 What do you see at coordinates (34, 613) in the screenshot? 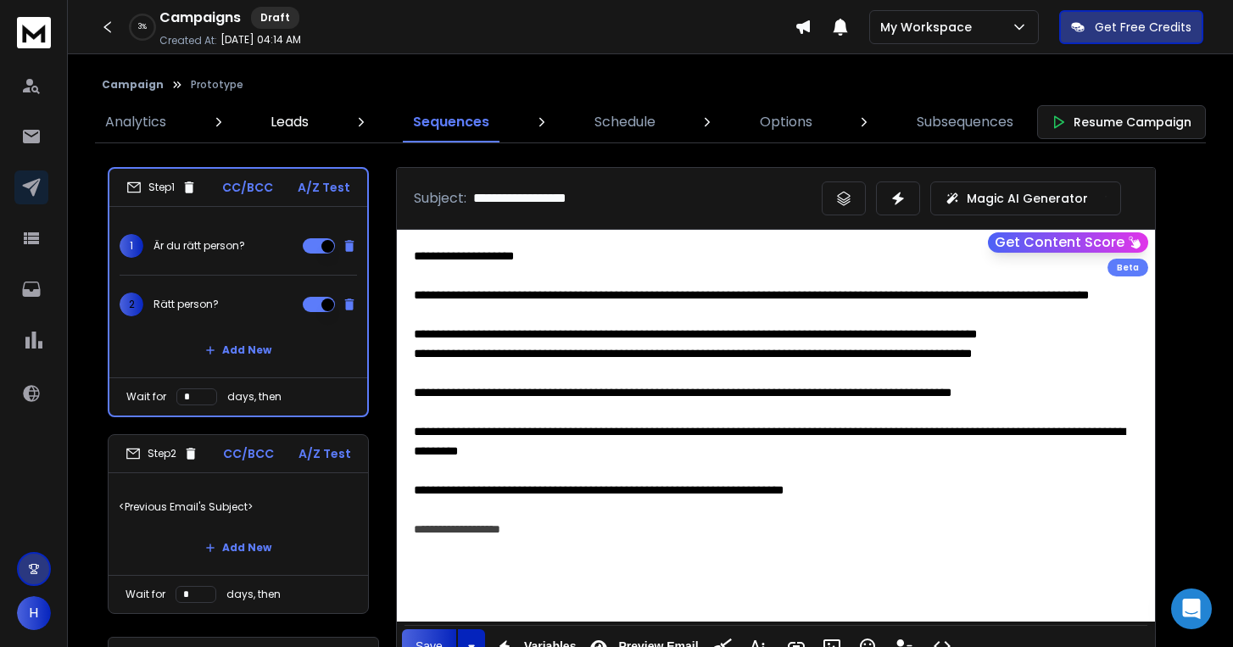
I see `button: H` at bounding box center [34, 613].